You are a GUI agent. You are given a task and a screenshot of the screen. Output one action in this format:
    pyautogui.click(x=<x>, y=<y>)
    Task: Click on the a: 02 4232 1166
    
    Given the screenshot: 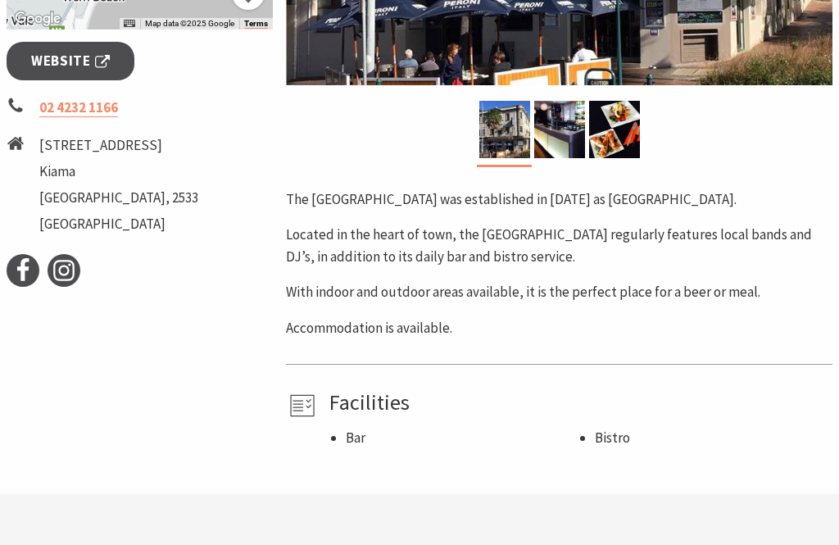 What is the action you would take?
    pyautogui.click(x=79, y=107)
    